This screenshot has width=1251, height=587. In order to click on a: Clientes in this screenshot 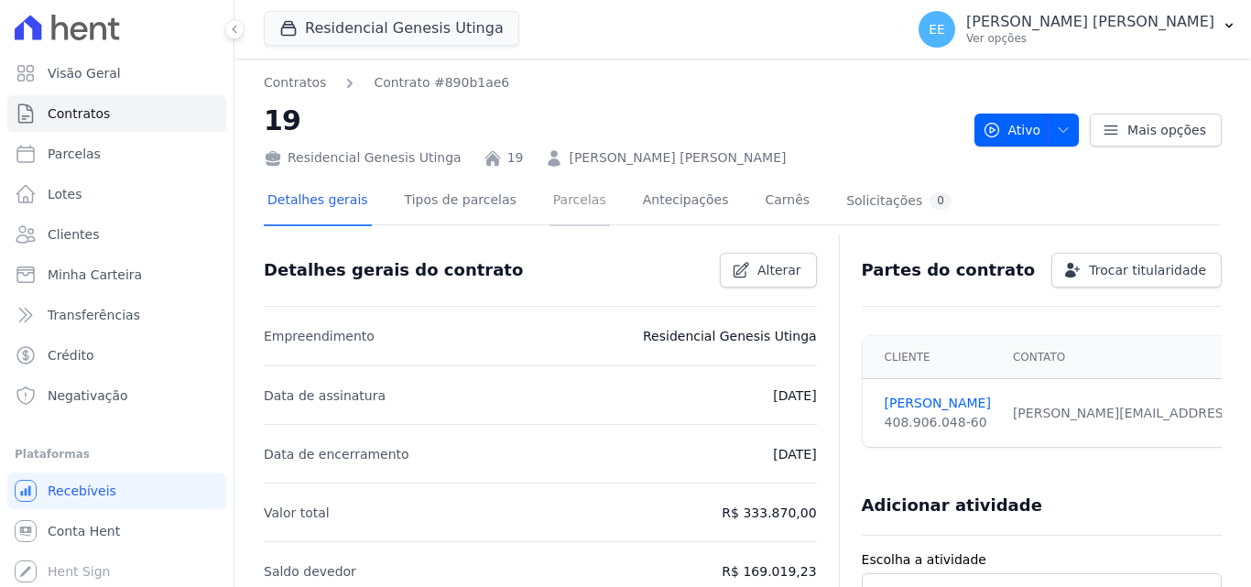, I will do `click(116, 234)`.